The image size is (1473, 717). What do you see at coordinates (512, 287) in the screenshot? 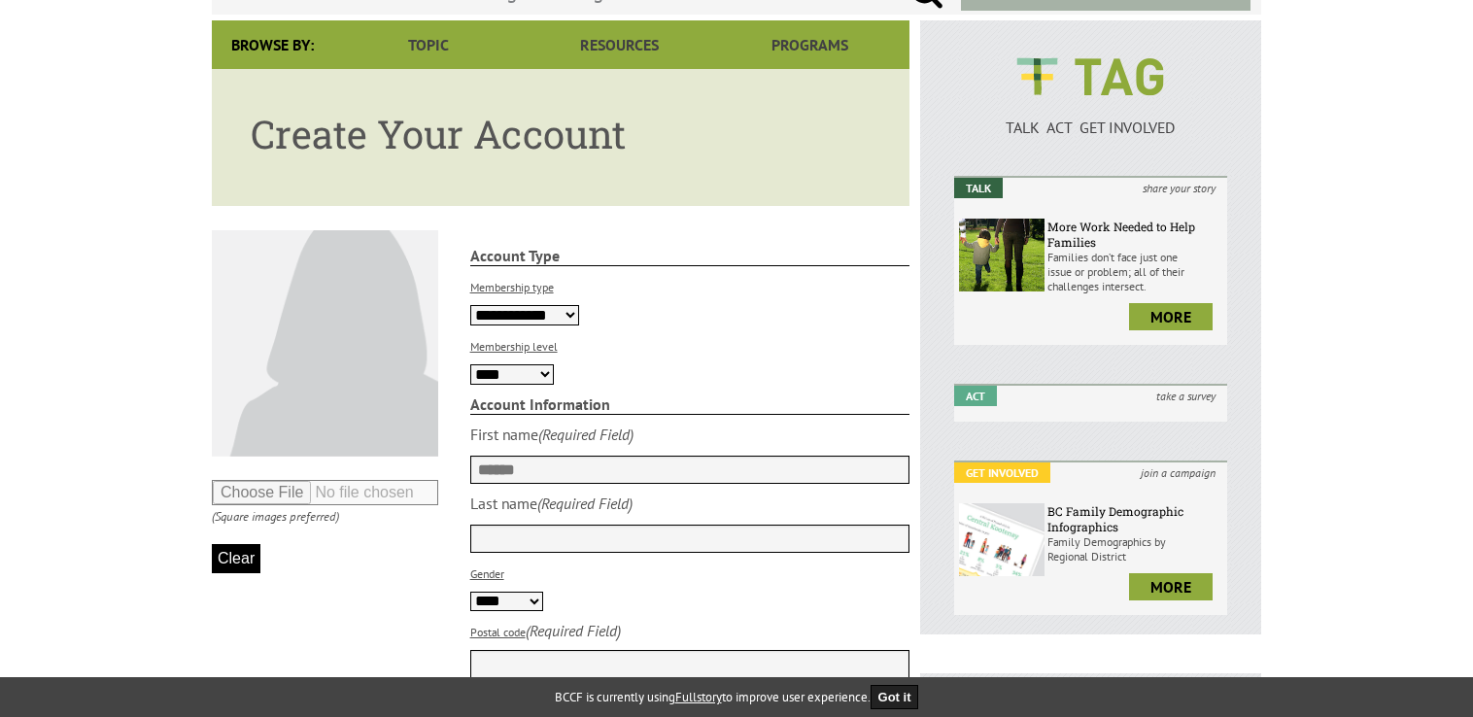
I see `label: Membership type` at bounding box center [512, 287].